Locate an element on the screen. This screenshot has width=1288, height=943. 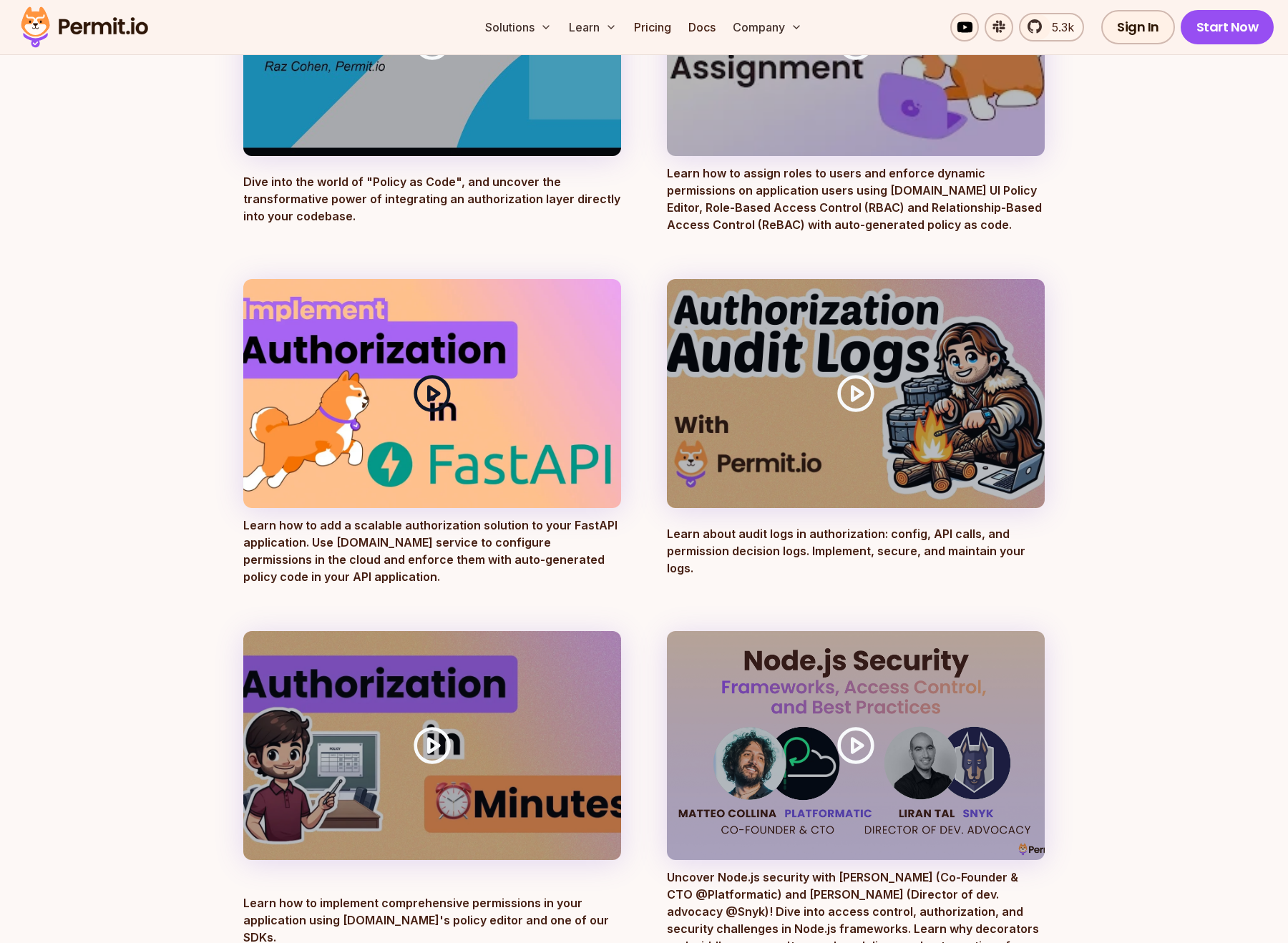
button: Company is located at coordinates (768, 27).